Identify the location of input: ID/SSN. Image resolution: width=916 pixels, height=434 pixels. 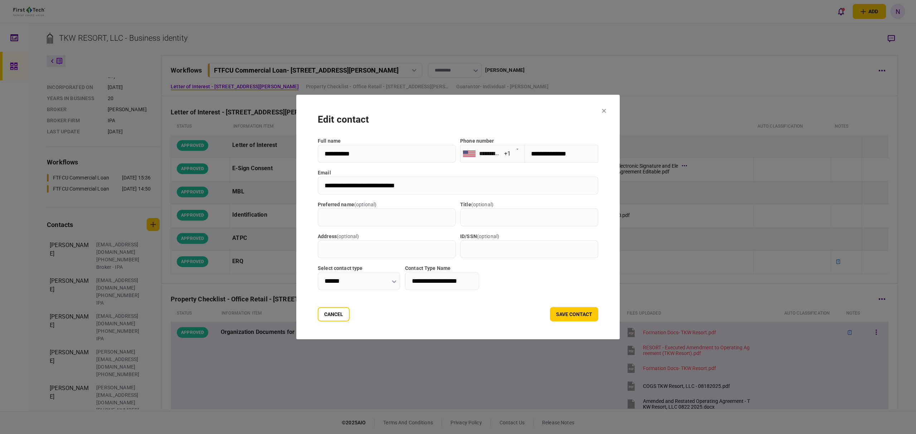
(529, 249).